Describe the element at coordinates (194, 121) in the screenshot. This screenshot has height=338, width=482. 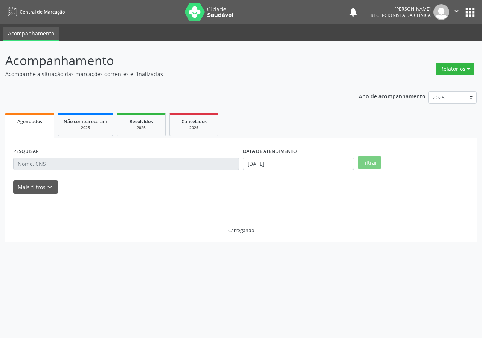
I see `span: Cancelados` at that location.